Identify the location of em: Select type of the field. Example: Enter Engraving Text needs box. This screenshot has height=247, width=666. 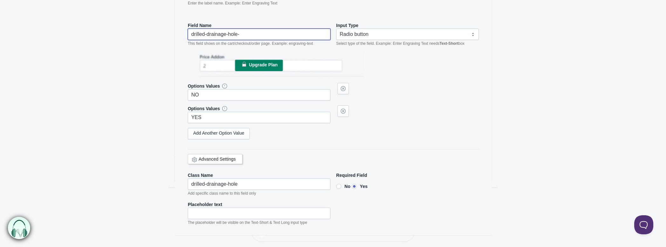
(400, 44).